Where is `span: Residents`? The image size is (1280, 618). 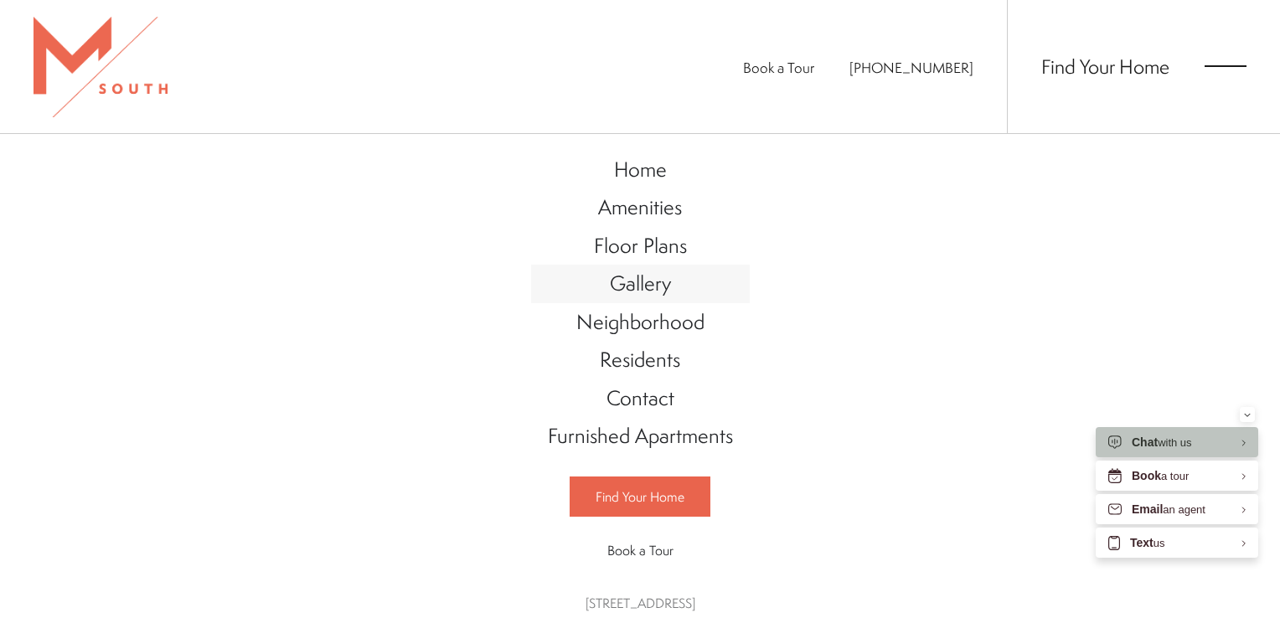 span: Residents is located at coordinates (640, 359).